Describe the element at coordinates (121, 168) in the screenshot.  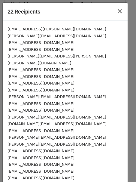
I see `div: Chat Widget` at that location.